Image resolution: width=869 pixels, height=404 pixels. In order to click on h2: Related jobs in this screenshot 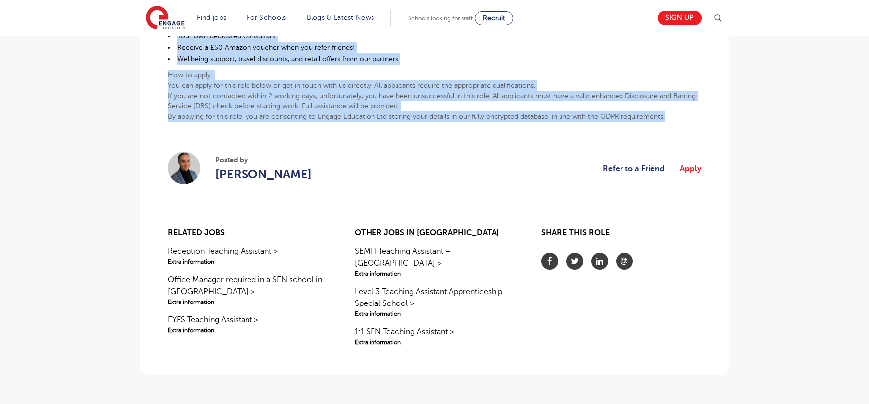, I will do `click(247, 233)`.